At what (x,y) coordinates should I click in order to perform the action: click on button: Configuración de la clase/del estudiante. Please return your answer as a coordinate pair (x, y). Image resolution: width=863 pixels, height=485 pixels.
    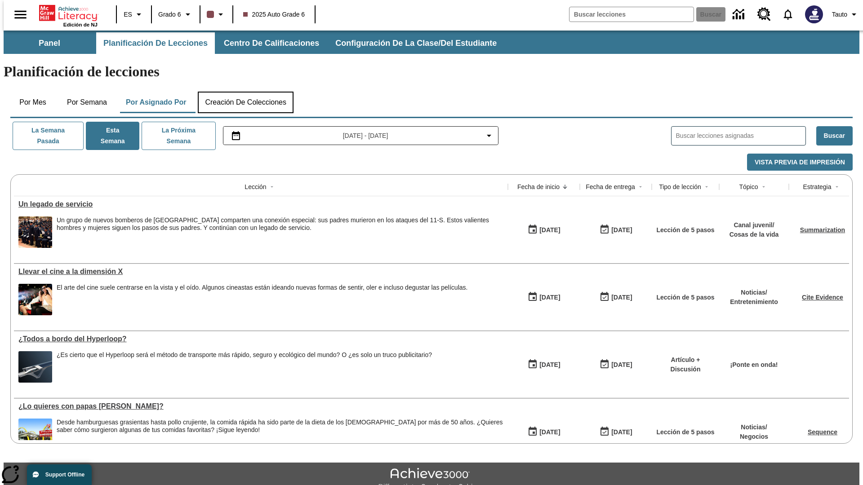
    Looking at the image, I should click on (416, 43).